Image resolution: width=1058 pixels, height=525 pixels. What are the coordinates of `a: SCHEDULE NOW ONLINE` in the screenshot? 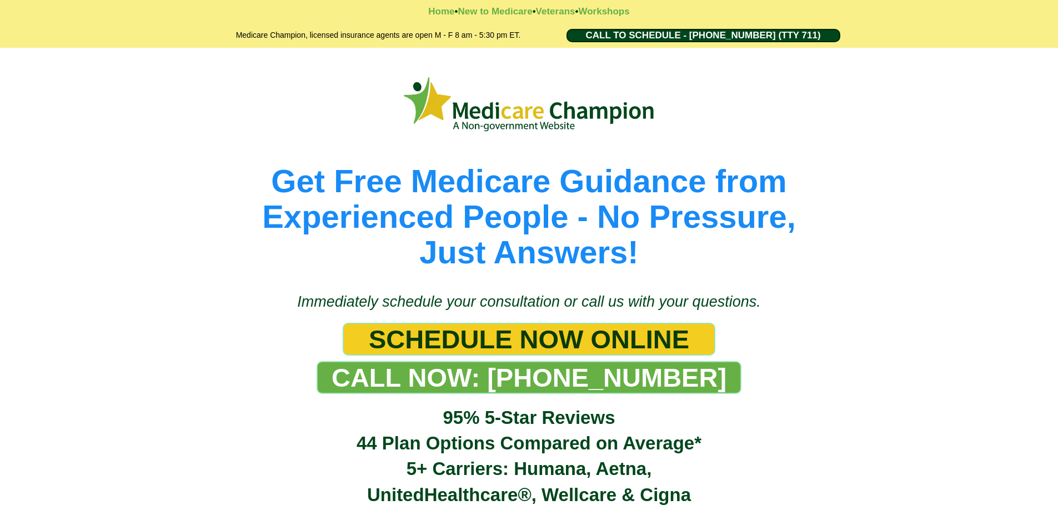 It's located at (529, 339).